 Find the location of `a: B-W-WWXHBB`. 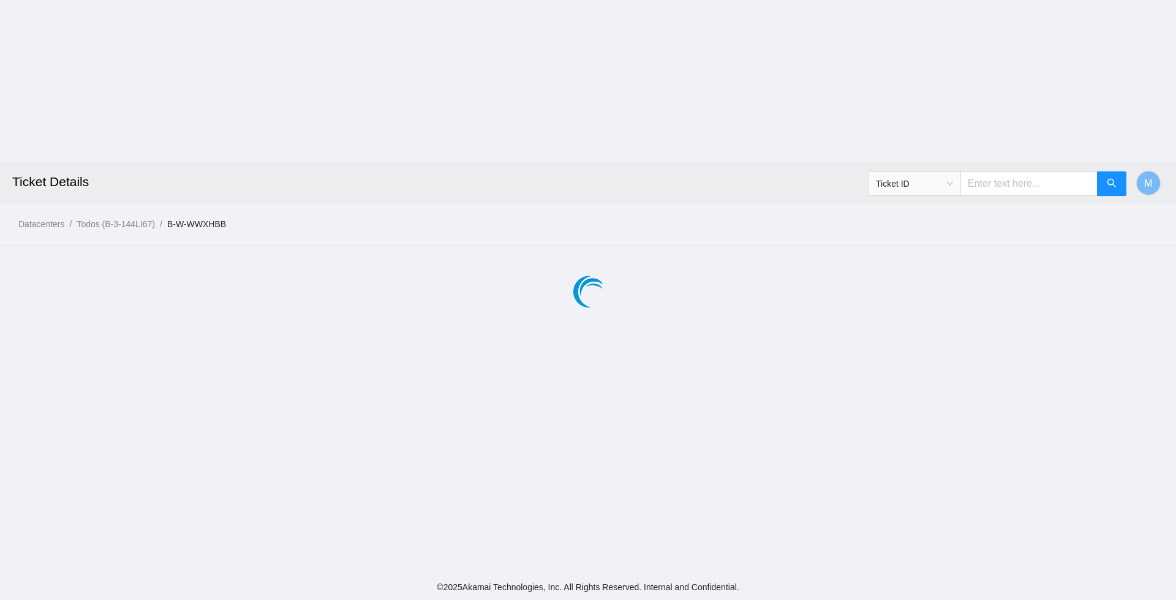

a: B-W-WWXHBB is located at coordinates (197, 224).